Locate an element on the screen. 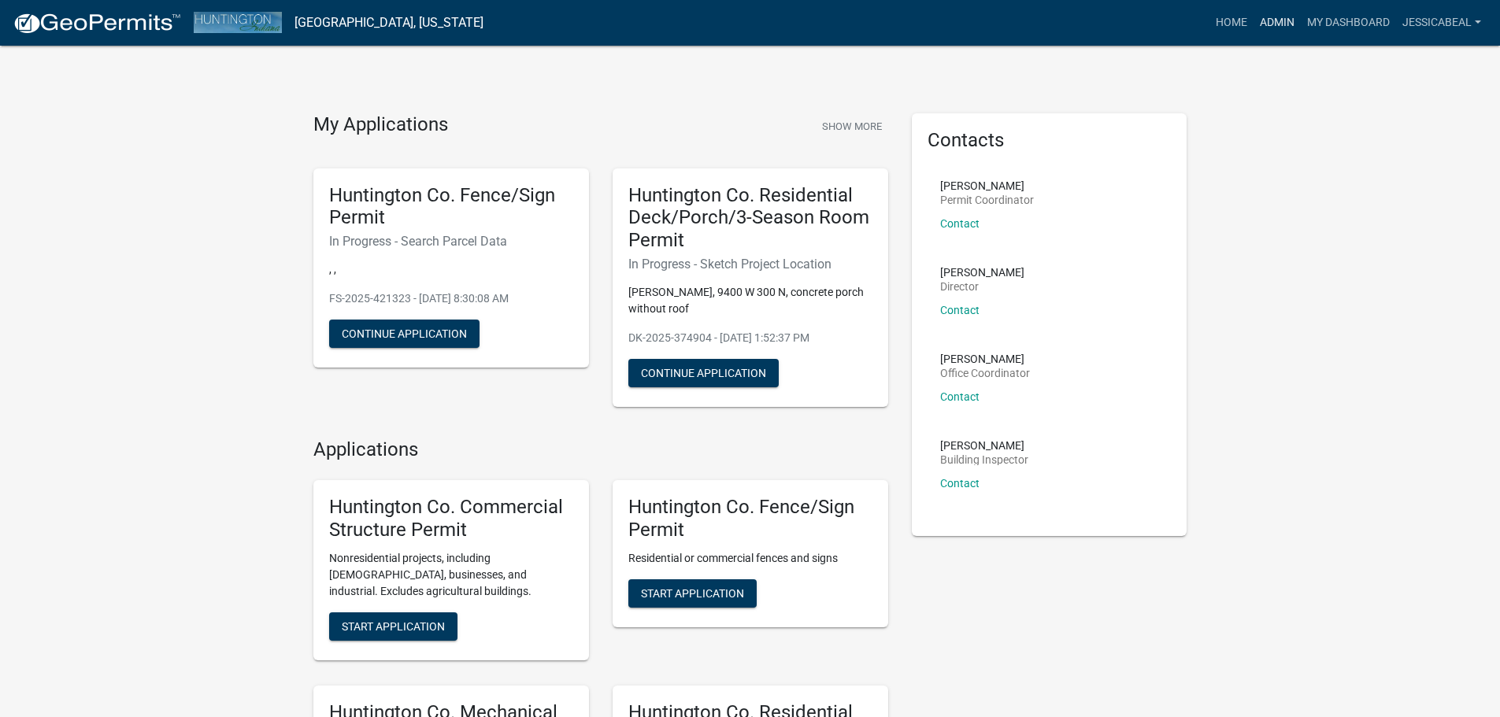 This screenshot has height=717, width=1500. p: Residential or commercial fences and signs is located at coordinates (750, 558).